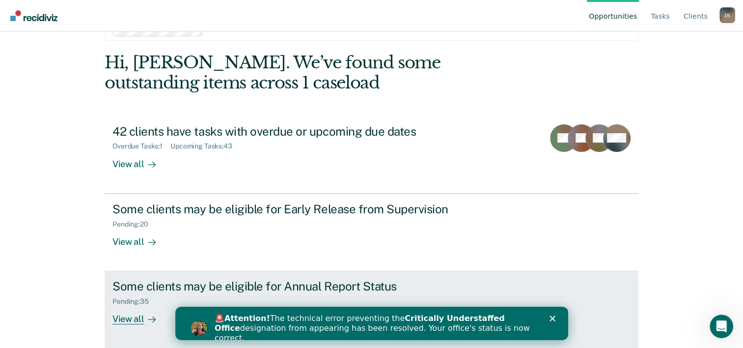 The width and height of the screenshot is (743, 348). Describe the element at coordinates (205, 146) in the screenshot. I see `div: Upcoming Tasks : 43` at that location.